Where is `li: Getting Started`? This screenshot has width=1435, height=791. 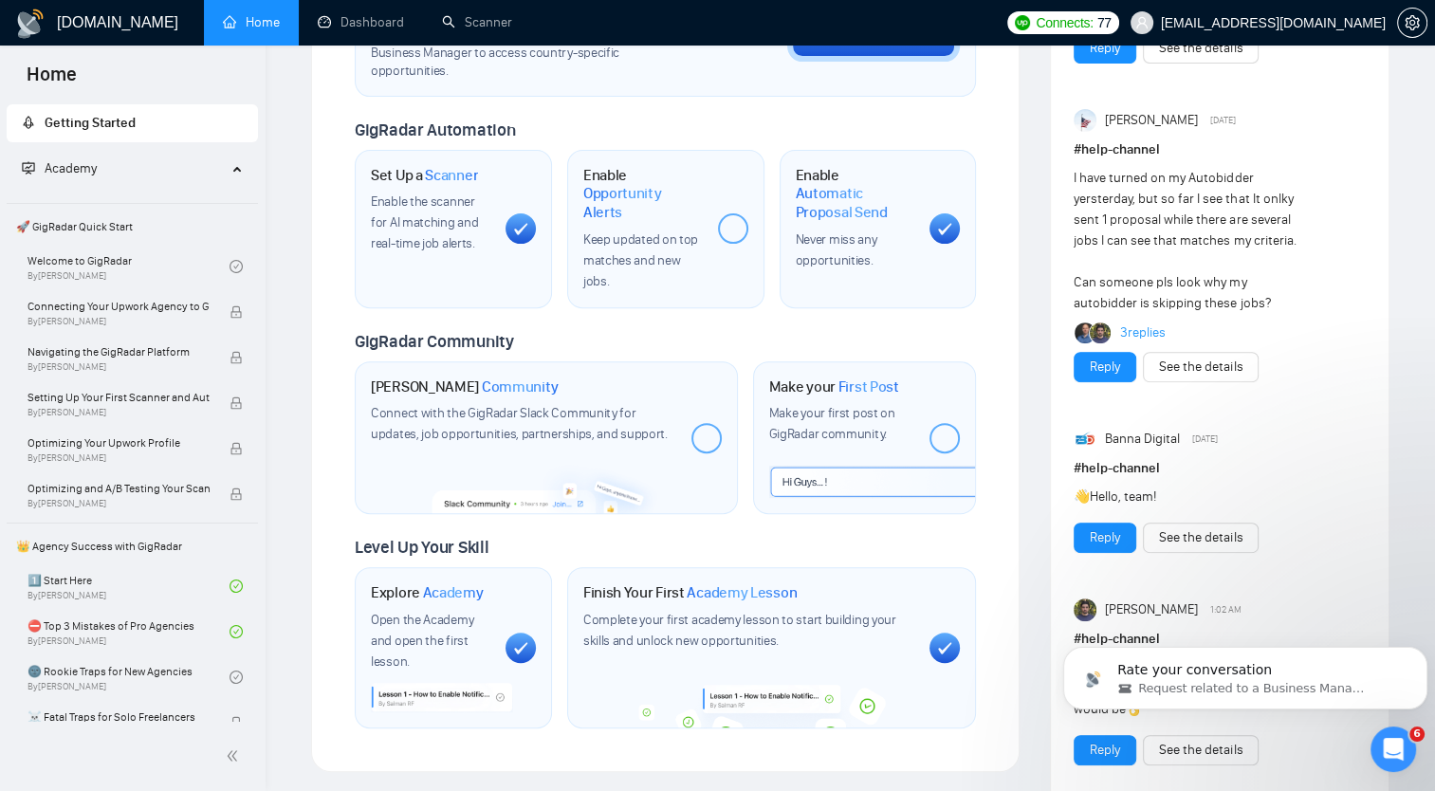 li: Getting Started is located at coordinates (132, 123).